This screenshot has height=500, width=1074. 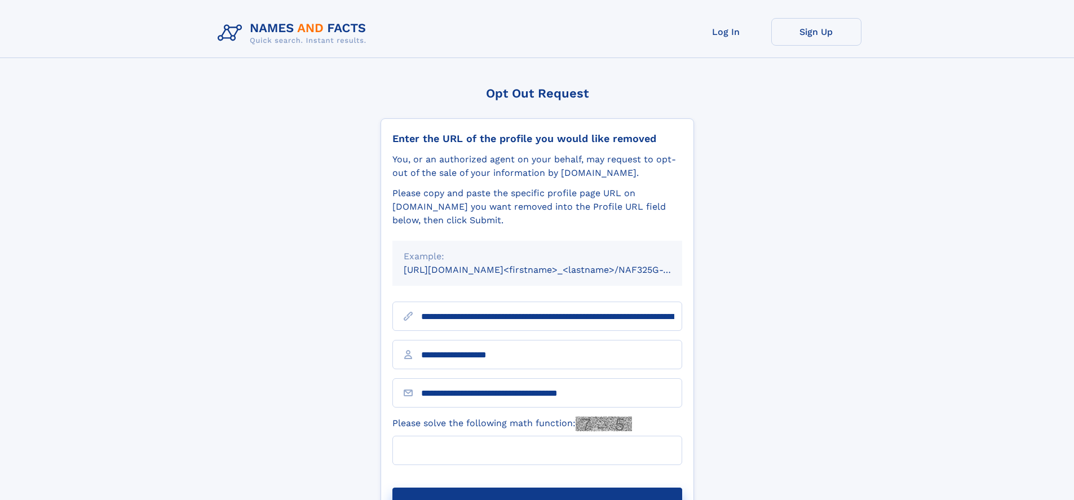 What do you see at coordinates (537, 166) in the screenshot?
I see `div: You, or an authorized agent on your behalf, may request to opt-out of the sale of your informatio...` at bounding box center [537, 166].